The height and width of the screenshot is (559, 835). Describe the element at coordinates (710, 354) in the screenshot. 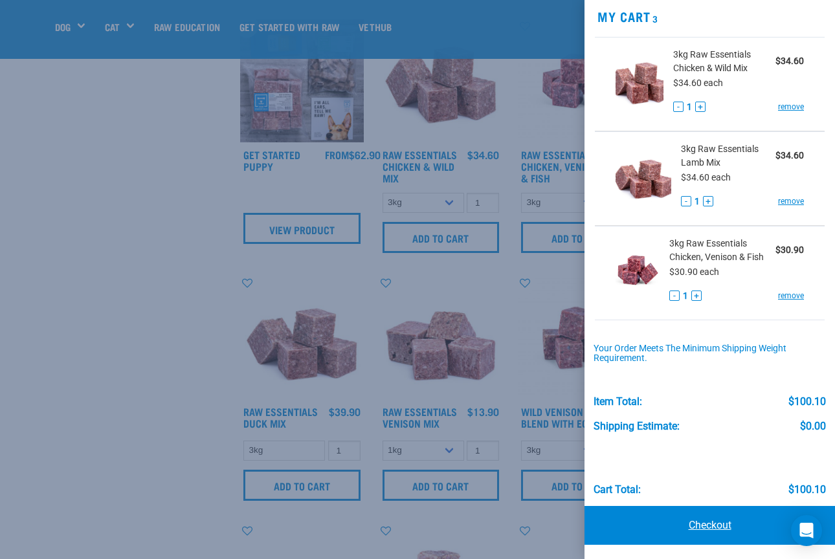

I see `div: Your order meets the minimum shipping weight requirement.` at that location.